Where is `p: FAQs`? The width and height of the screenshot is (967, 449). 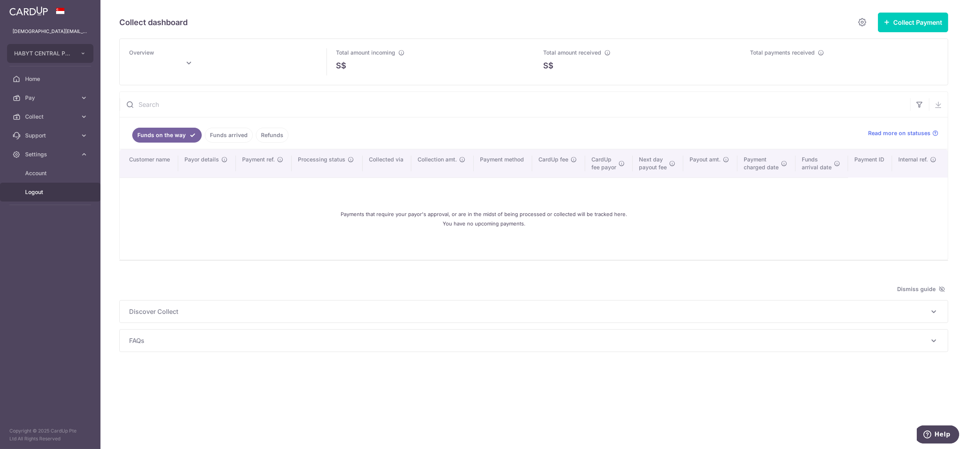 p: FAQs is located at coordinates (534, 340).